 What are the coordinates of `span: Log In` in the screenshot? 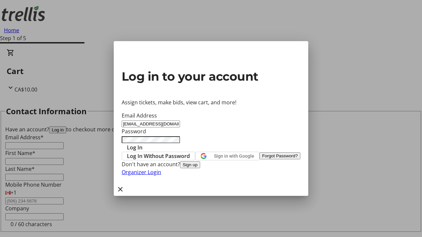 It's located at (134, 148).